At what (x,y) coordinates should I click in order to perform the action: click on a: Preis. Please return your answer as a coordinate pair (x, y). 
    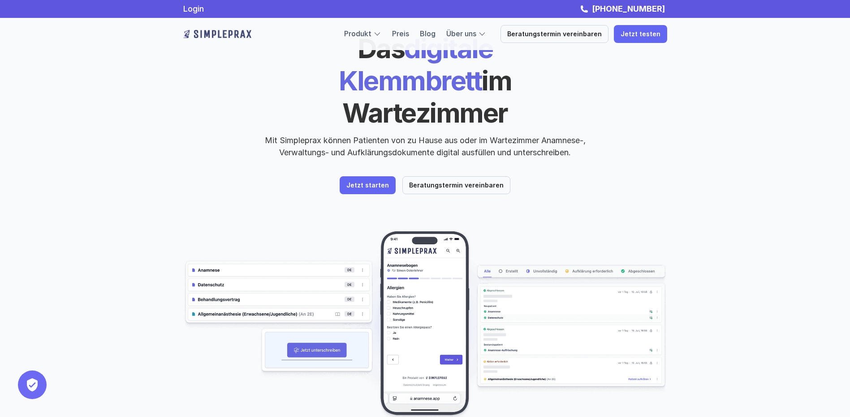
    Looking at the image, I should click on (400, 34).